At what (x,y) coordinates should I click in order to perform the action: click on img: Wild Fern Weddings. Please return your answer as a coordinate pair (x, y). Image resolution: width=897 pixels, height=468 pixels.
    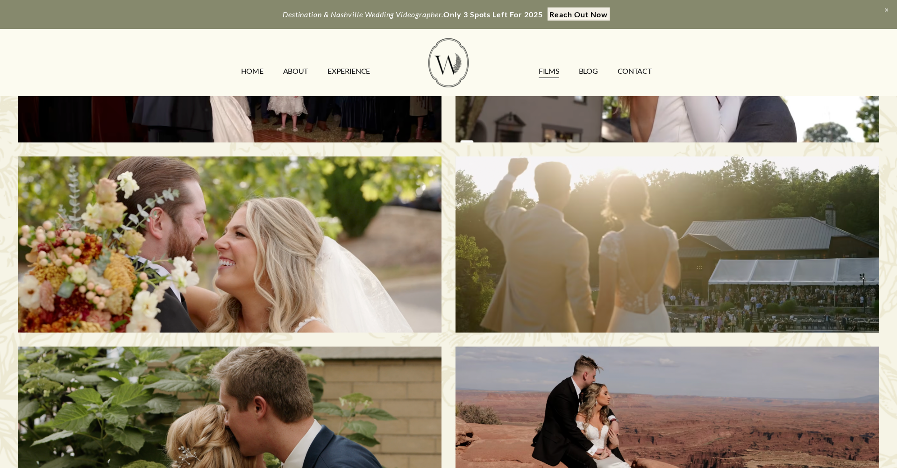
    Looking at the image, I should click on (448, 63).